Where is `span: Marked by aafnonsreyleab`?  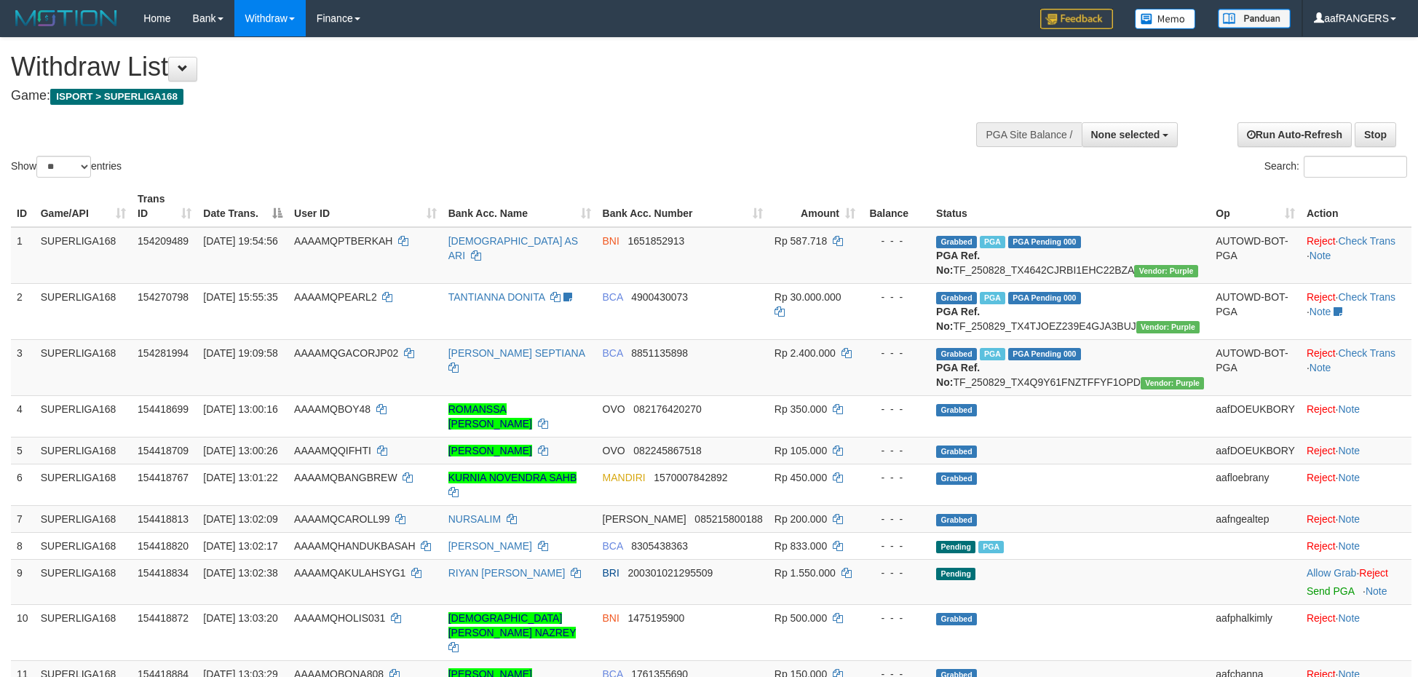 span: Marked by aafnonsreyleab is located at coordinates (992, 354).